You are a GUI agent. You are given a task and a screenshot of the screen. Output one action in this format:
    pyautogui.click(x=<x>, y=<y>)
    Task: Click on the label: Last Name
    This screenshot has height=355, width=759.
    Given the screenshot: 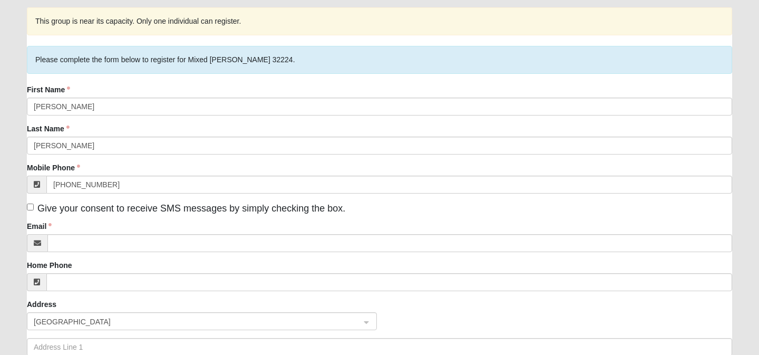 What is the action you would take?
    pyautogui.click(x=48, y=129)
    